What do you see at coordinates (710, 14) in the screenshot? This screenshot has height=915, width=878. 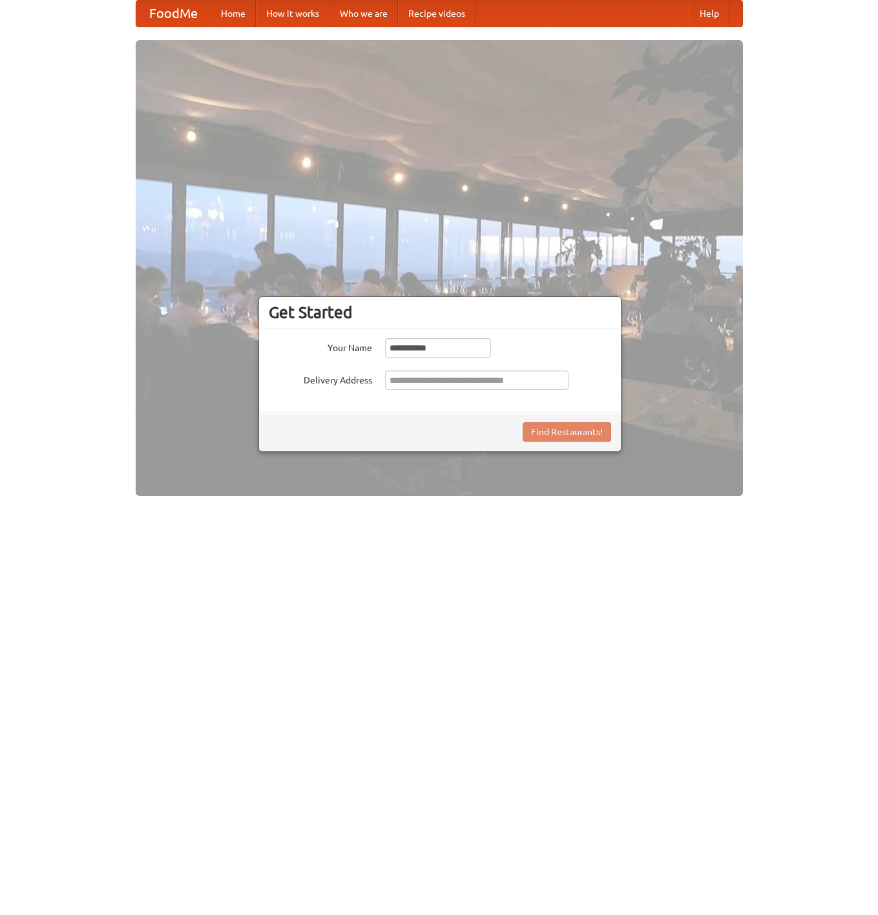 I see `a: Help` at bounding box center [710, 14].